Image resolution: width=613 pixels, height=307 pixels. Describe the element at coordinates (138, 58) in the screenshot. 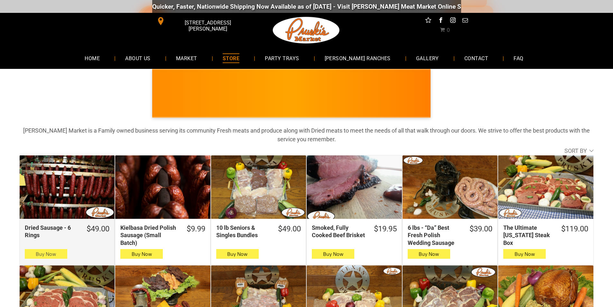

I see `a: ABOUT US` at that location.